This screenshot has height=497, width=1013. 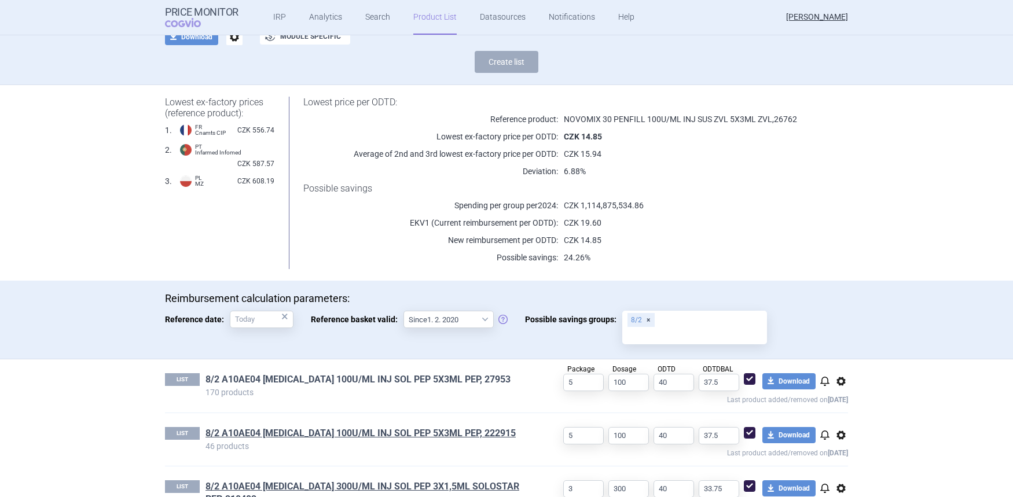 I want to click on span: PL MZ, so click(x=199, y=181).